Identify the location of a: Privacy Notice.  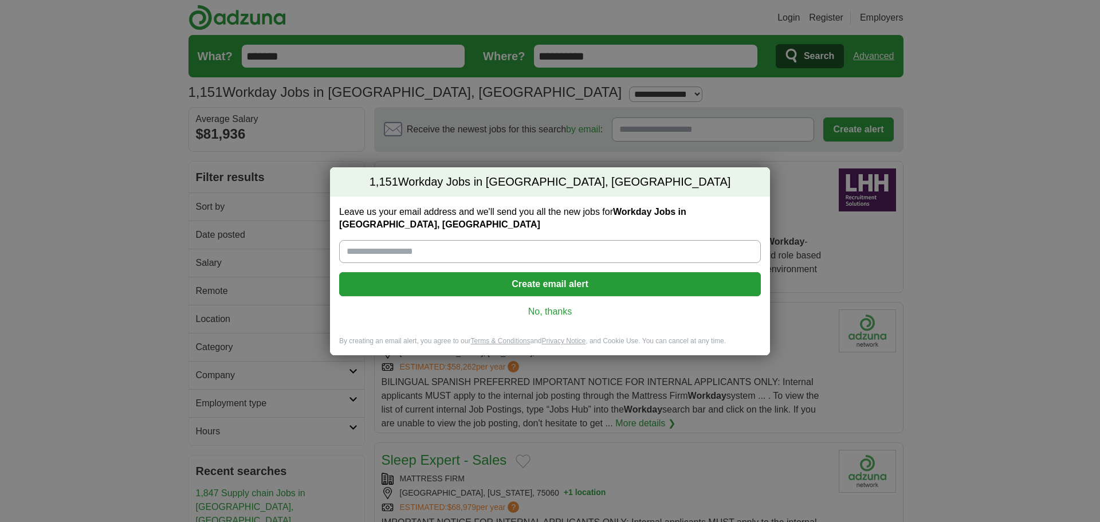
(564, 341).